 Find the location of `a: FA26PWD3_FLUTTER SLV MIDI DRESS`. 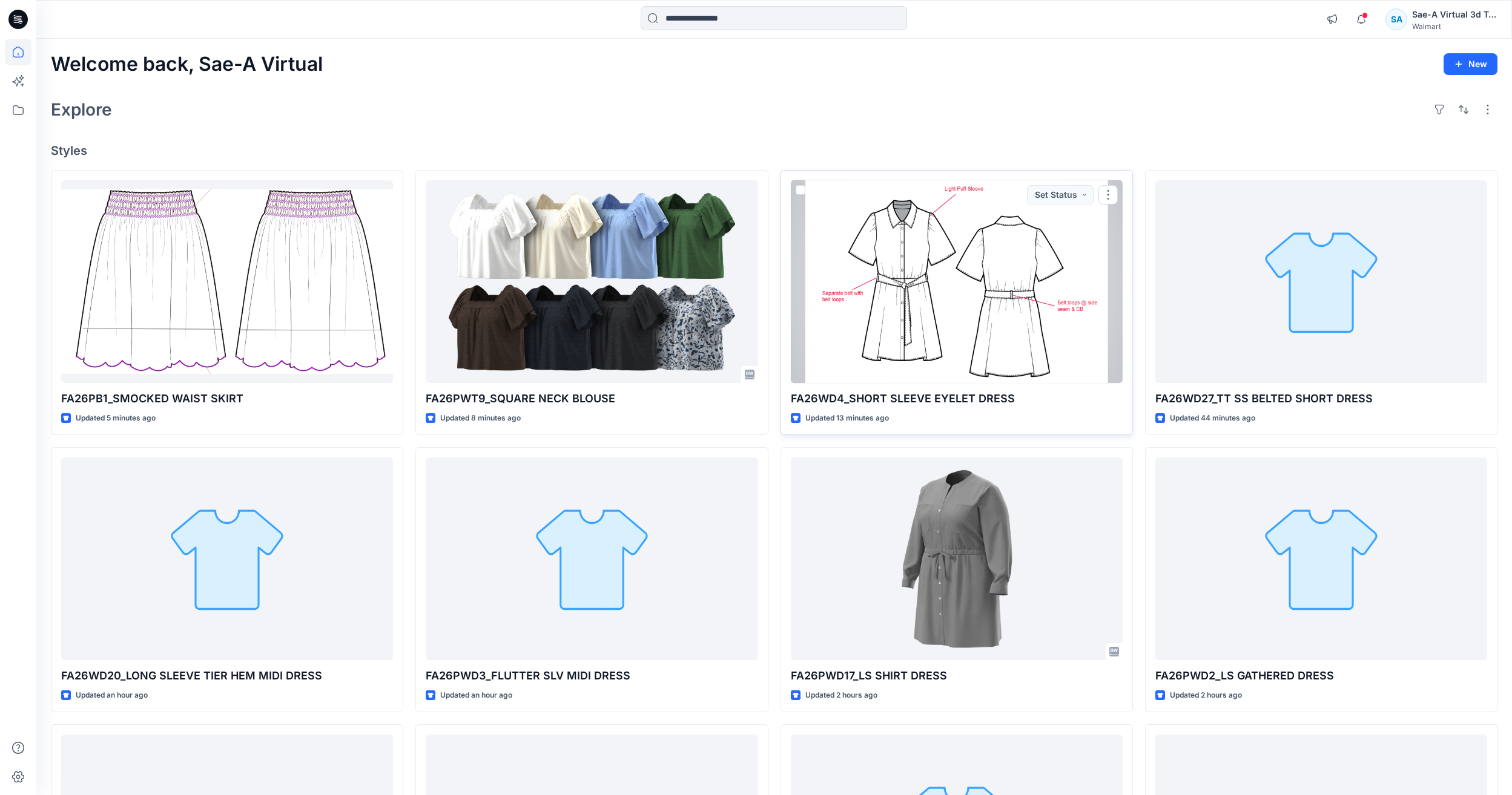

a: FA26PWD3_FLUTTER SLV MIDI DRESS is located at coordinates (591, 559).